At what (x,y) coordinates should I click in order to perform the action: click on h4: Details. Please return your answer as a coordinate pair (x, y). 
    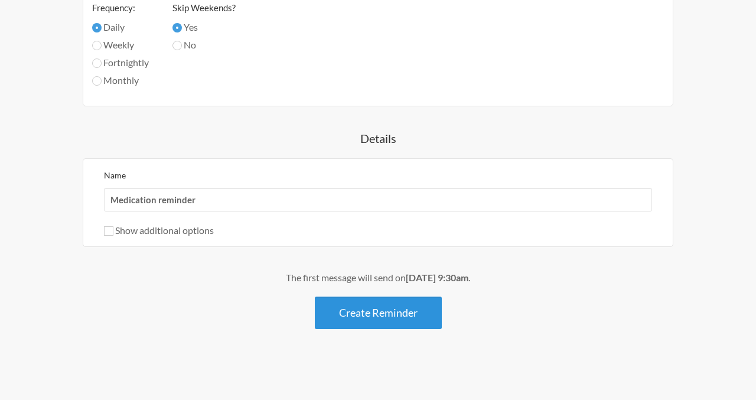
    Looking at the image, I should click on (378, 138).